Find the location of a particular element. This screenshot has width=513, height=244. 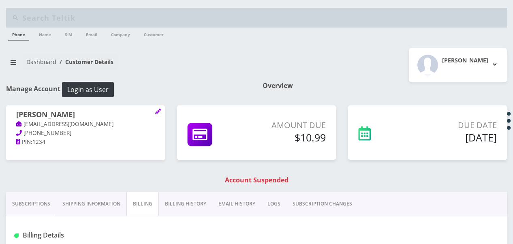

h1: Manage Account is located at coordinates (128, 90).